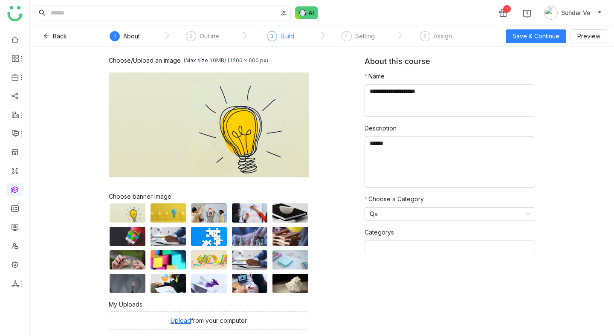 This screenshot has width=614, height=336. What do you see at coordinates (208, 320) in the screenshot?
I see `div: from your computer` at bounding box center [208, 320].